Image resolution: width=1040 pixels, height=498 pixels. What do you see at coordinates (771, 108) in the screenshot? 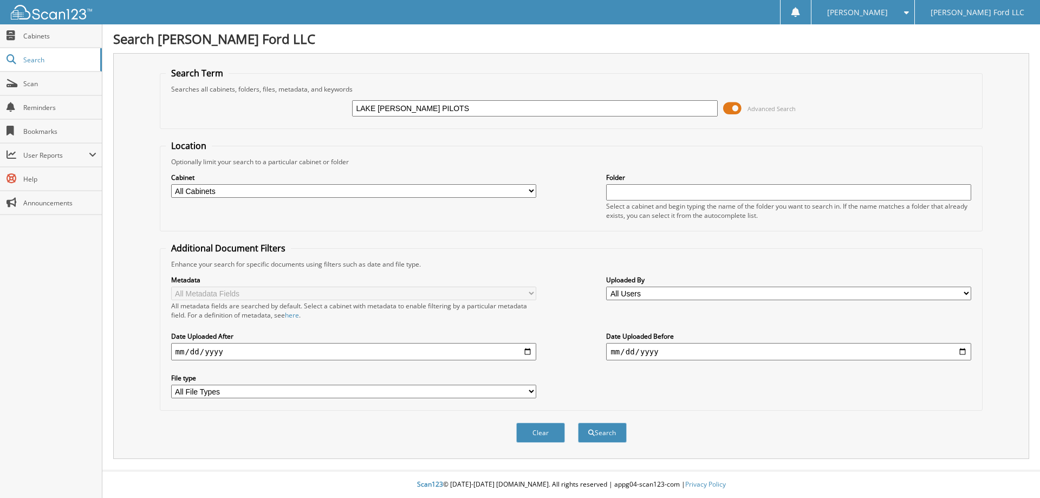
I see `span: Advanced Search` at bounding box center [771, 108].